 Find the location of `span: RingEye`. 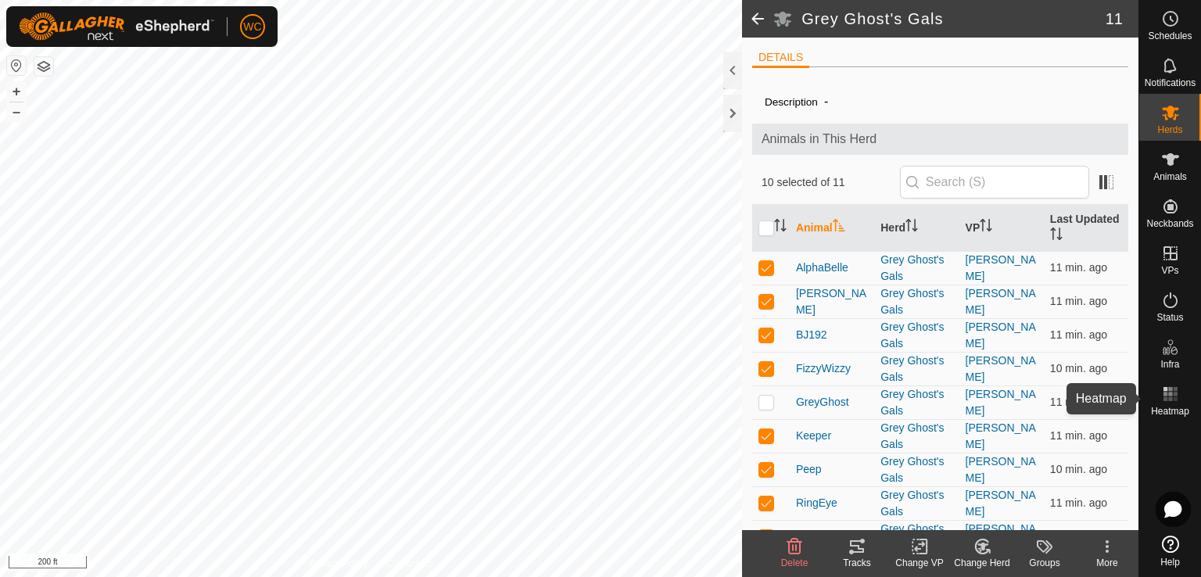

span: RingEye is located at coordinates (816, 503).